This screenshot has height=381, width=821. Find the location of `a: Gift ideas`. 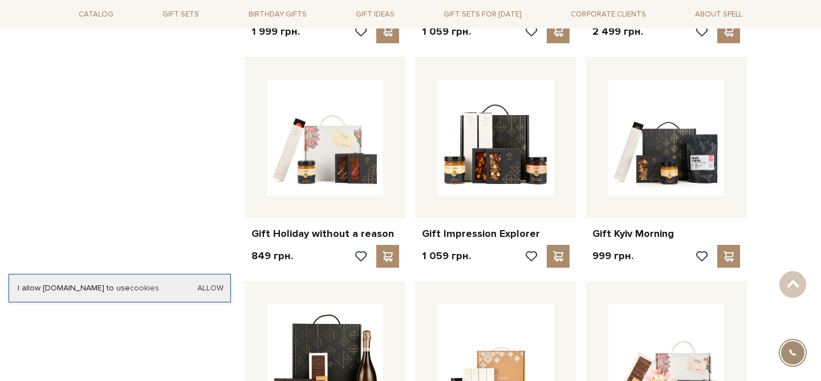

a: Gift ideas is located at coordinates (375, 14).